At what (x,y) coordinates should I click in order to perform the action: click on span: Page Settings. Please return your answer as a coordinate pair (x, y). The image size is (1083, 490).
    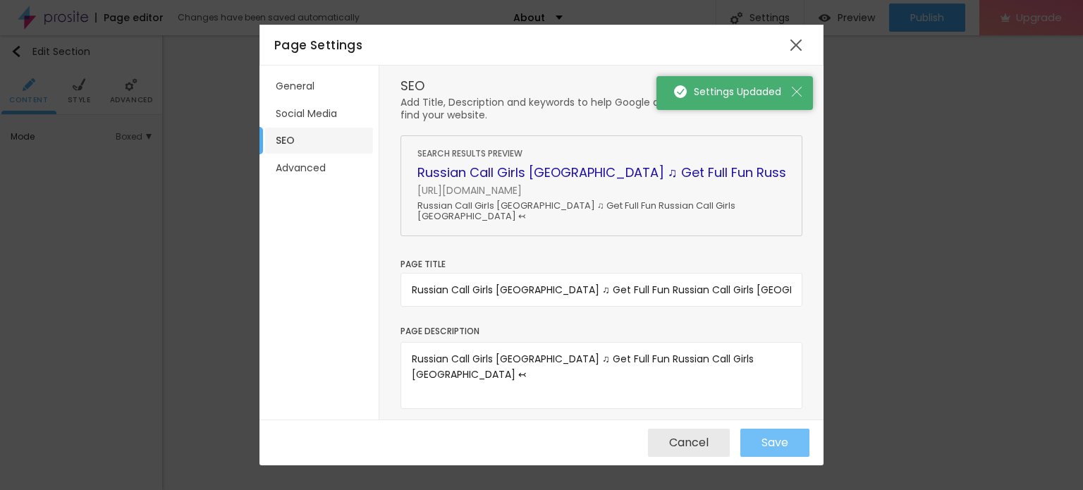
    Looking at the image, I should click on (318, 45).